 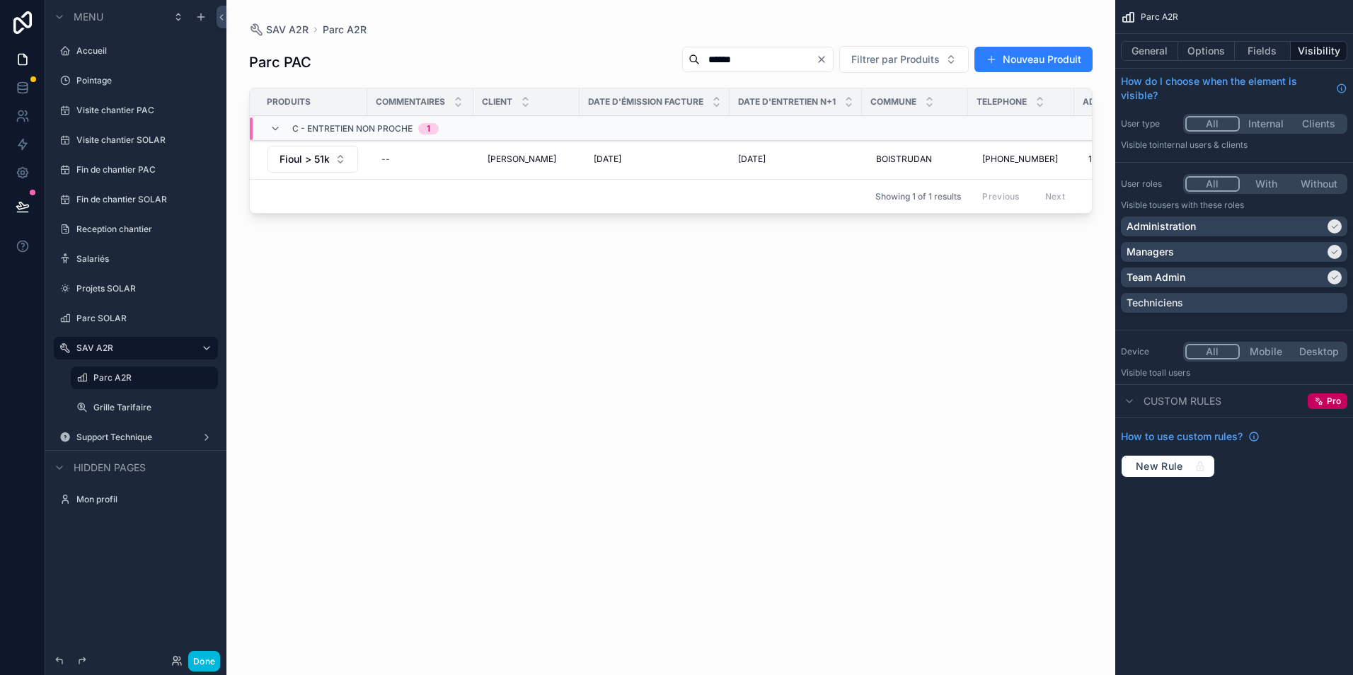 I want to click on span: Filtrer par Produits, so click(x=895, y=59).